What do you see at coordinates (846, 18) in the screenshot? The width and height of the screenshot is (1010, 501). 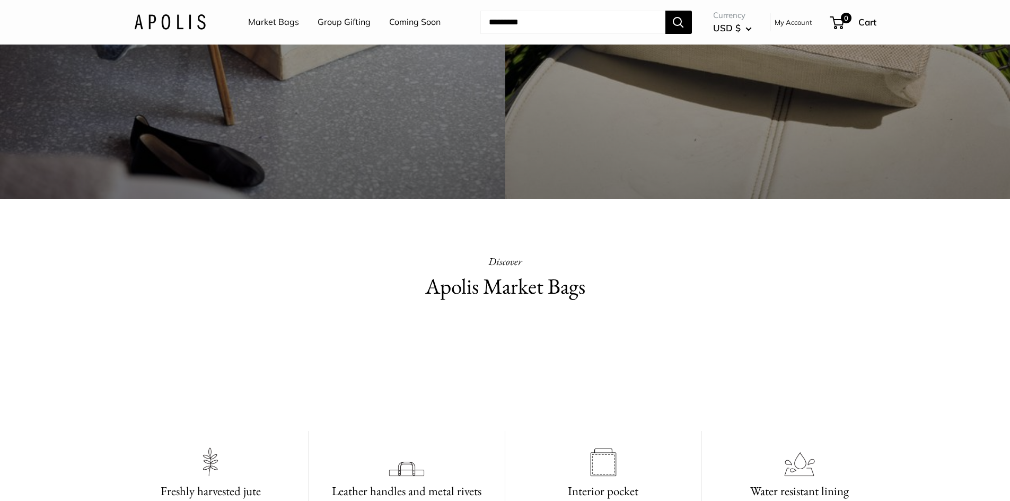 I see `span: 0` at bounding box center [846, 18].